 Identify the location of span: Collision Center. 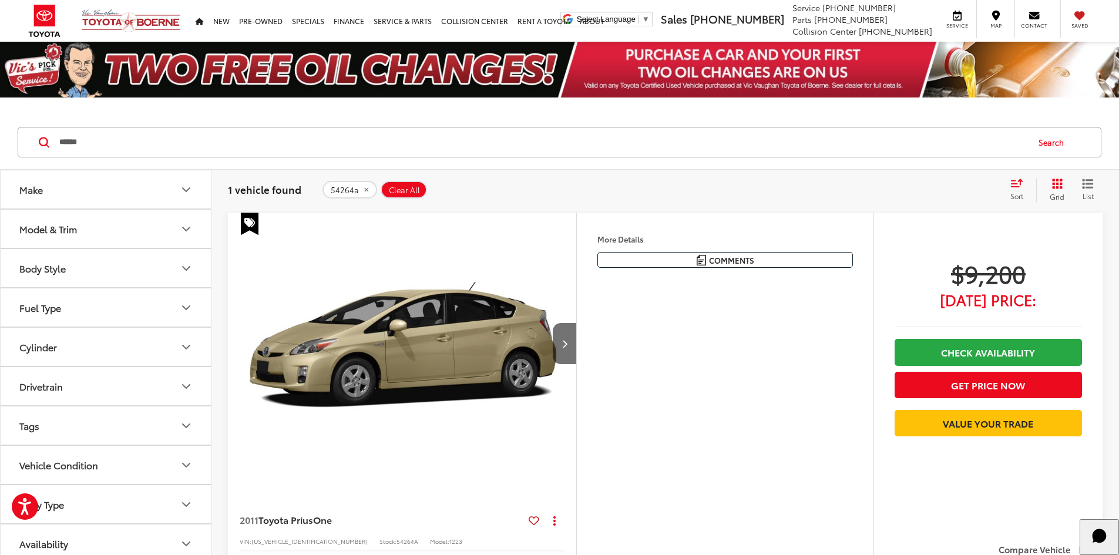
(824, 31).